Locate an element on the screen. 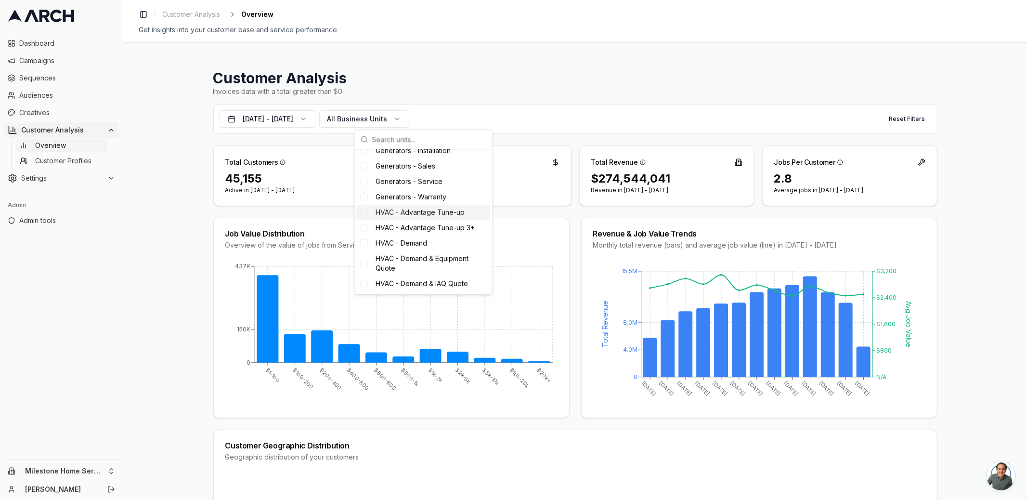  tspan: $20k+ is located at coordinates (544, 375).